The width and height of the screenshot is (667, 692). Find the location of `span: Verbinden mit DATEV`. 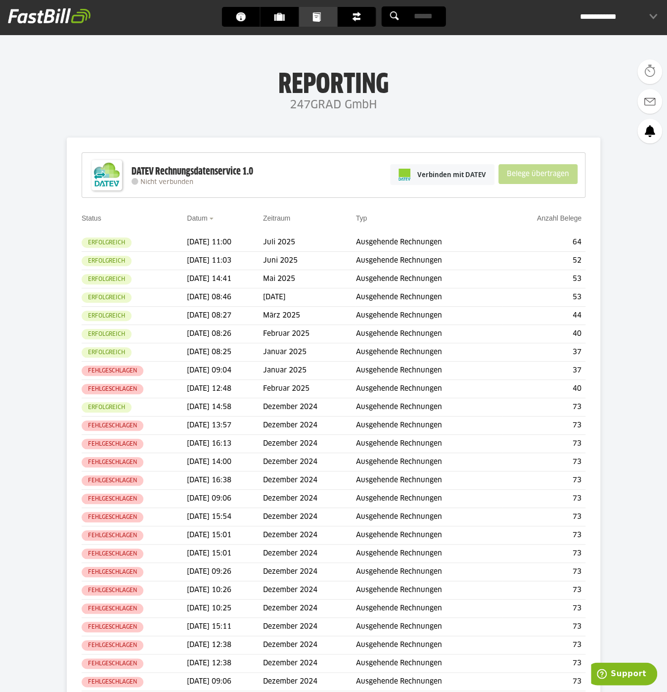

span: Verbinden mit DATEV is located at coordinates (451, 175).